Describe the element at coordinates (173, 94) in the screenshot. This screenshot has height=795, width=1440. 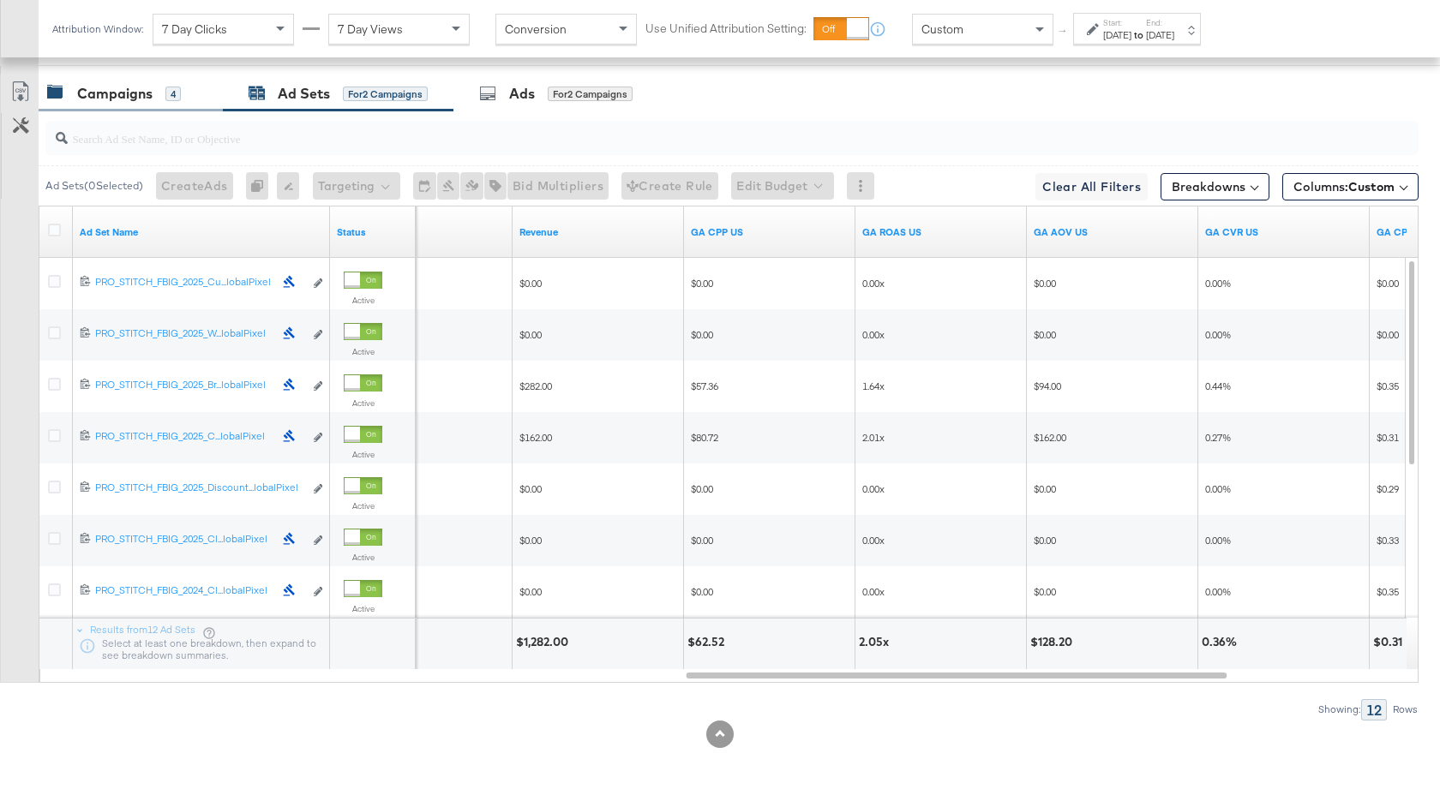
I see `div: 4` at that location.